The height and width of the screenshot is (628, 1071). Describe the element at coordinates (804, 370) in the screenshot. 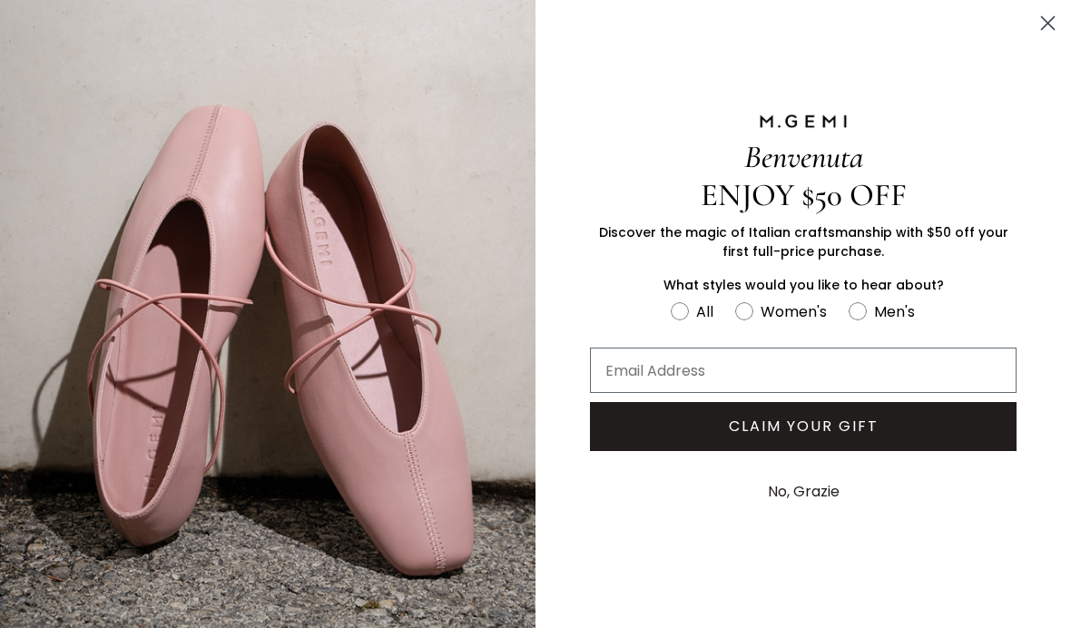

I see `input: Email Address` at that location.